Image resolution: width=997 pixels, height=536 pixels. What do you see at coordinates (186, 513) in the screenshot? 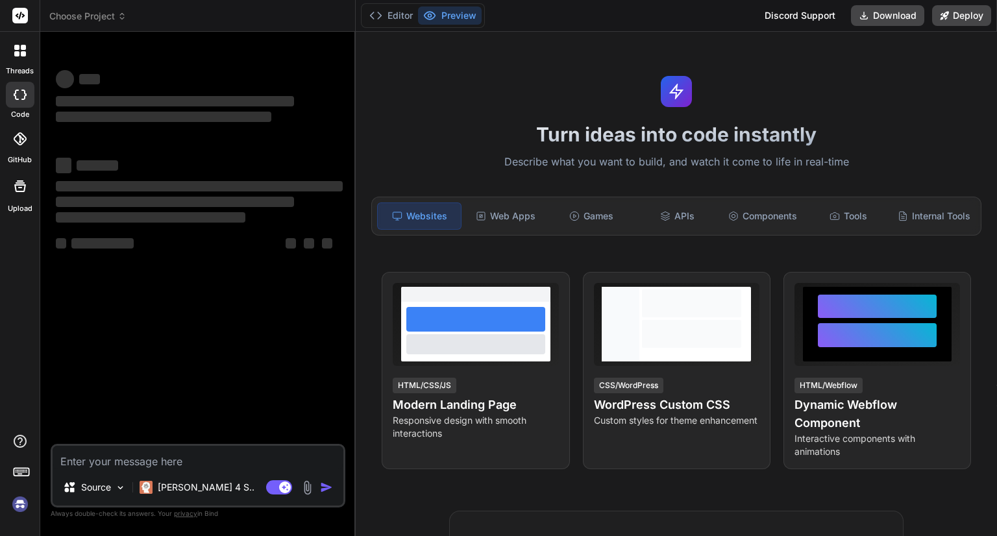
I see `span: privacy` at bounding box center [186, 513].